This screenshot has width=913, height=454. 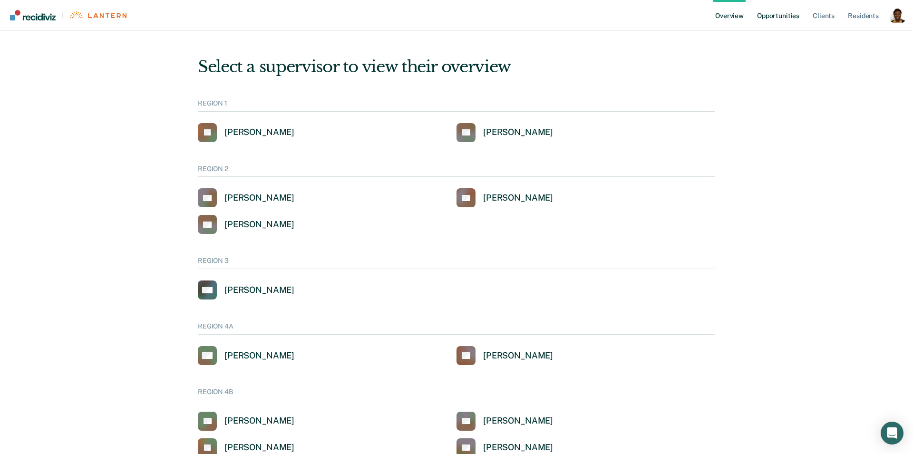 I want to click on button: Profile dropdown button, so click(x=897, y=15).